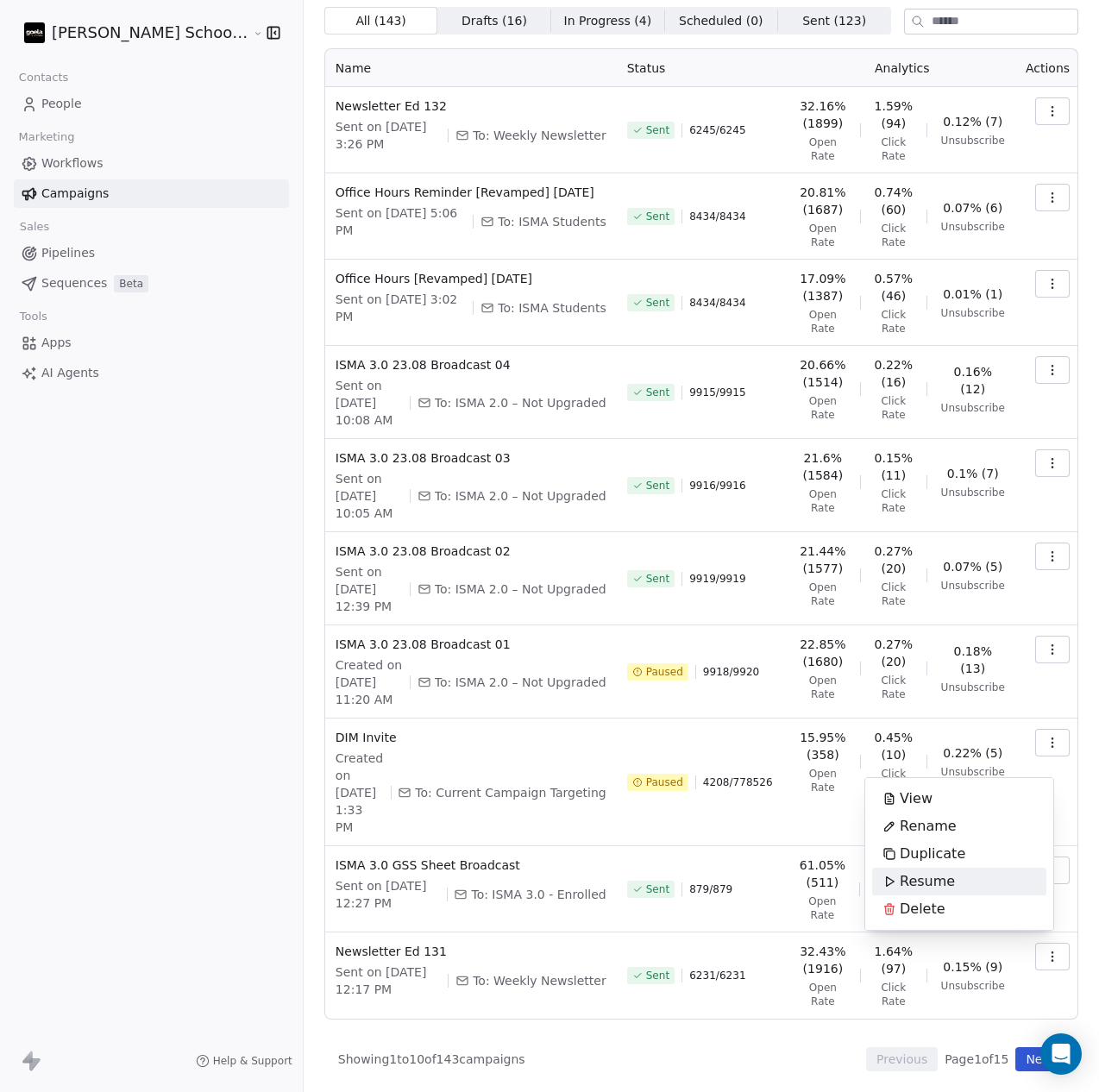 The image size is (1099, 1092). I want to click on div: Suggestions, so click(959, 854).